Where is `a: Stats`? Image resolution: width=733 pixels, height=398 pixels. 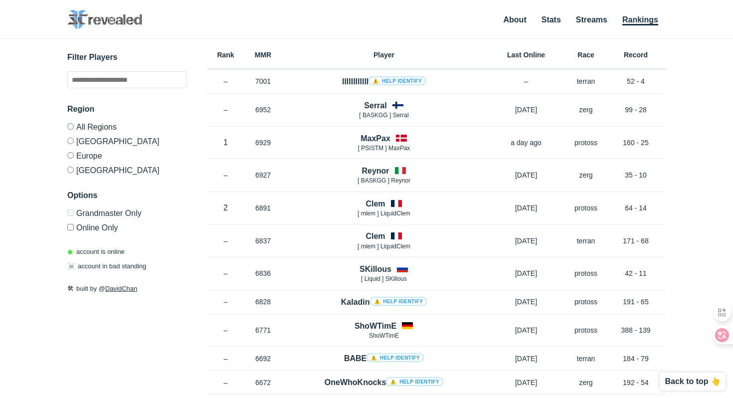
a: Stats is located at coordinates (551, 19).